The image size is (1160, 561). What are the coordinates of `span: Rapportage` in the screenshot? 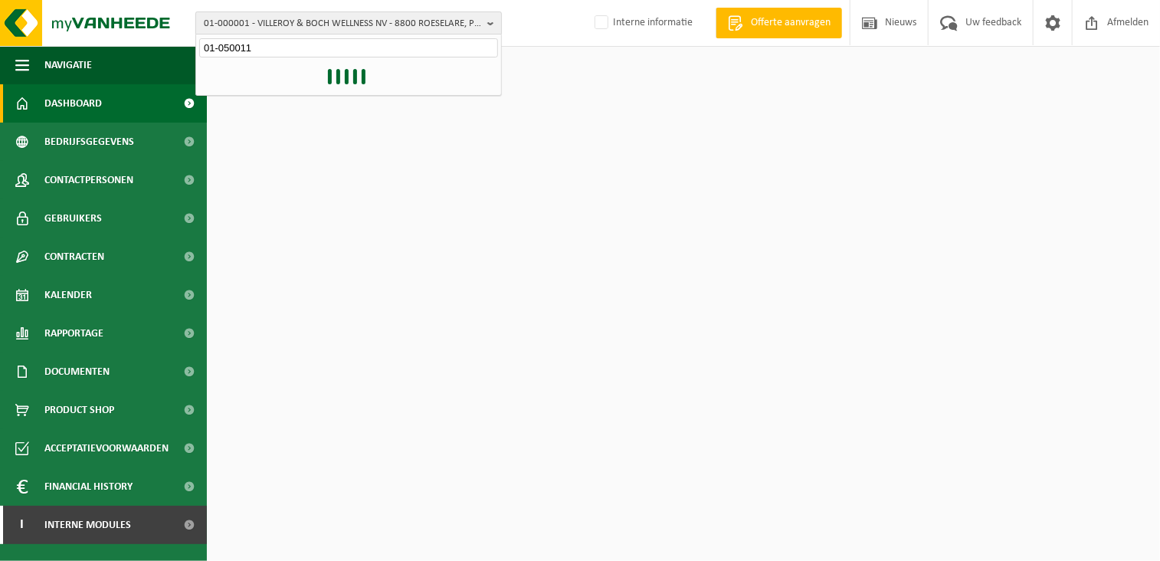 It's located at (74, 333).